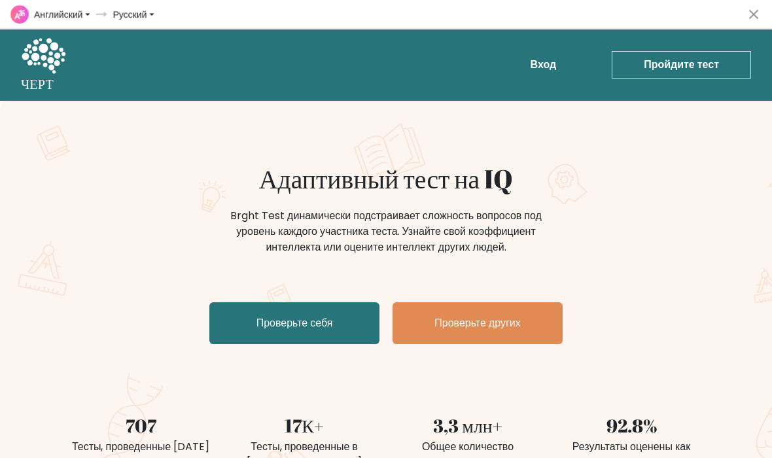 This screenshot has width=772, height=458. Describe the element at coordinates (467, 426) in the screenshot. I see `div: 3,3 млн+` at that location.